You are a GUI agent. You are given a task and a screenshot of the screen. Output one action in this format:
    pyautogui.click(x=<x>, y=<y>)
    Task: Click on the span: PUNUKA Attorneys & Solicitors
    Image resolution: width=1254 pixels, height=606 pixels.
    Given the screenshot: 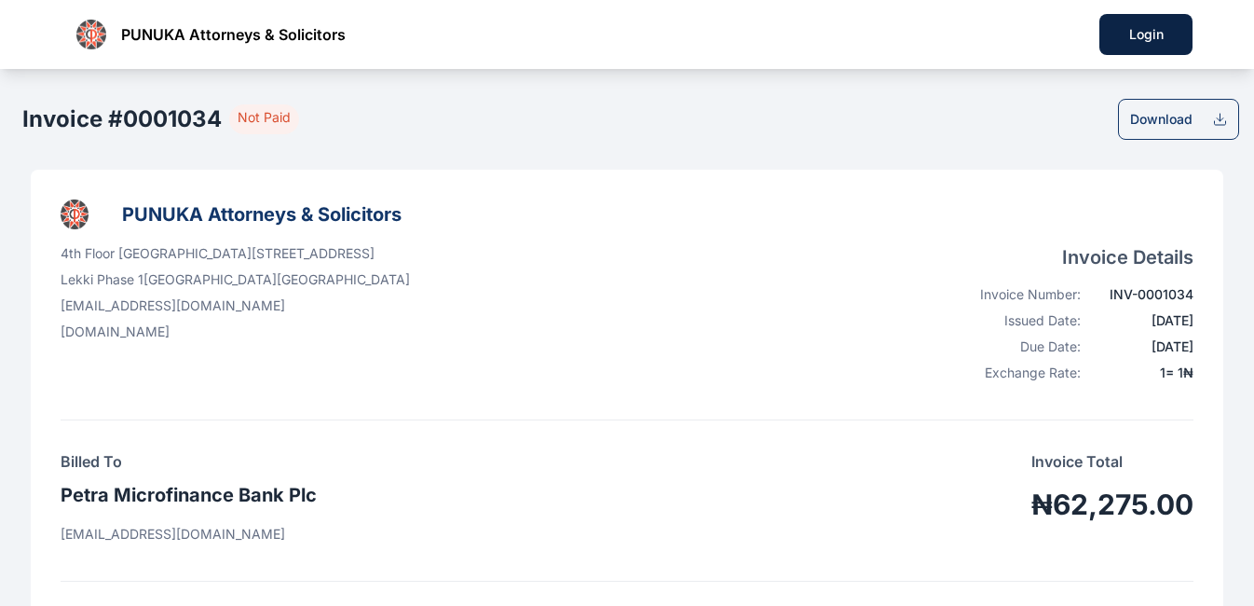 What is the action you would take?
    pyautogui.click(x=233, y=34)
    